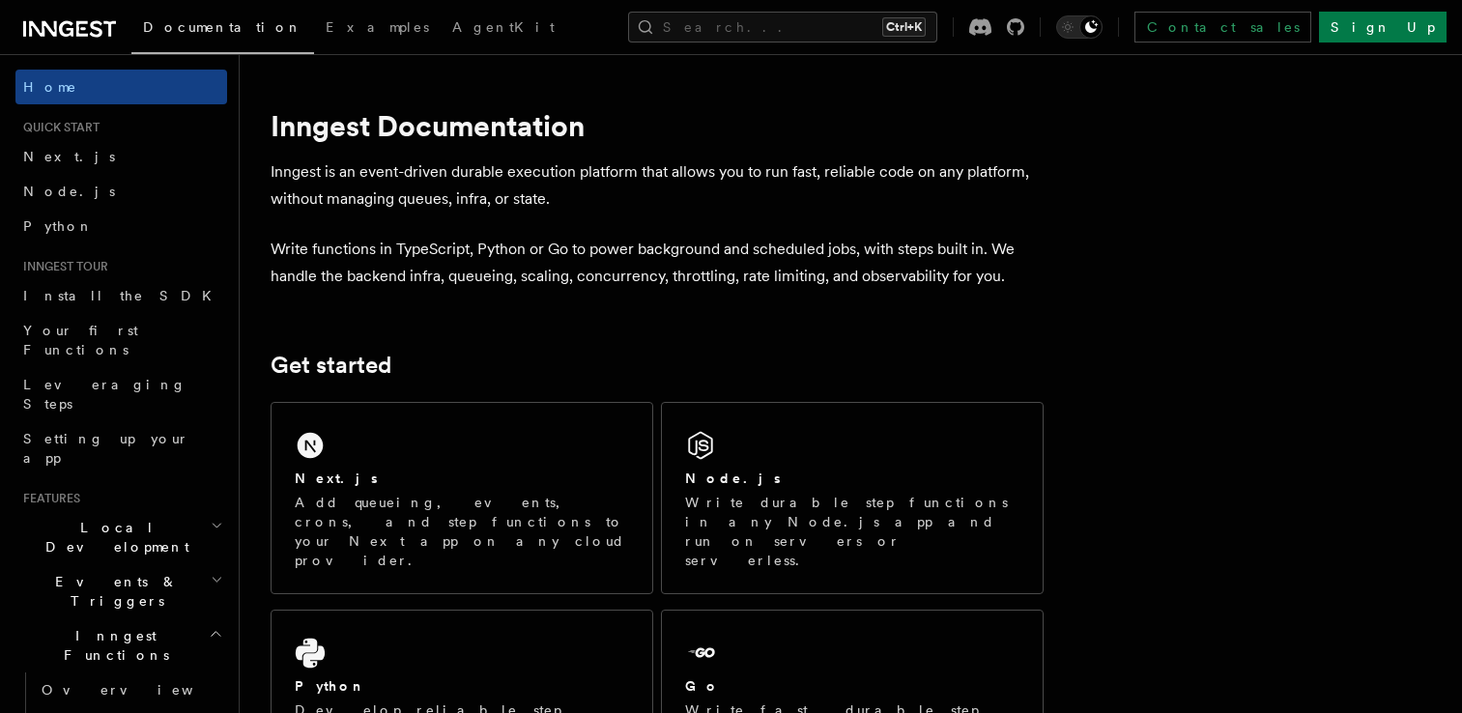  Describe the element at coordinates (462, 498) in the screenshot. I see `a: Next.jsAdd queueing, events, crons, and step functions to your Next app on any cloud provider.` at that location.